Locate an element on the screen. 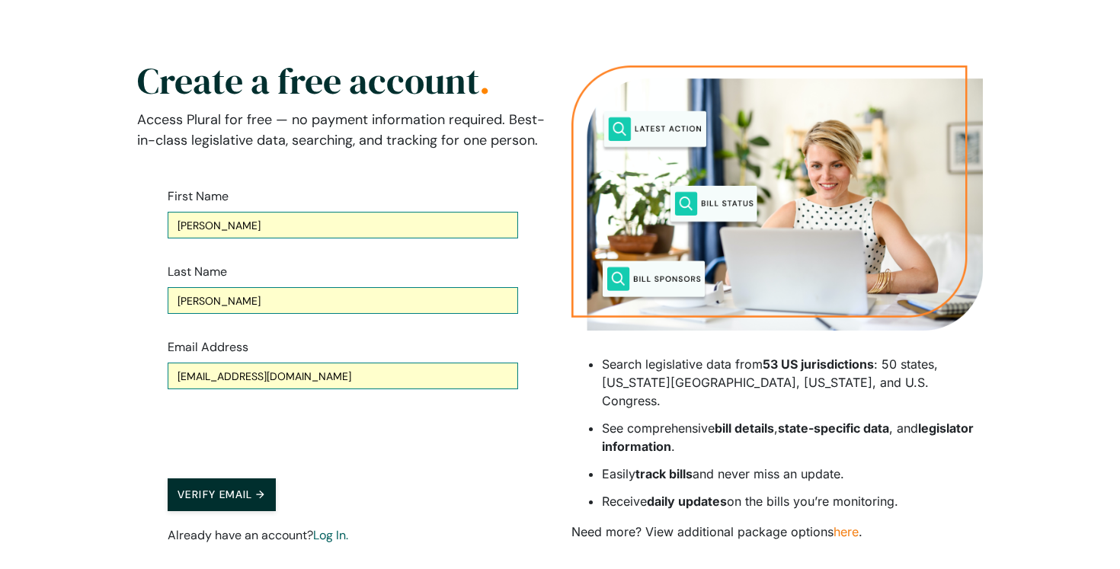 The width and height of the screenshot is (1120, 569). strong: state-specific data is located at coordinates (834, 428).